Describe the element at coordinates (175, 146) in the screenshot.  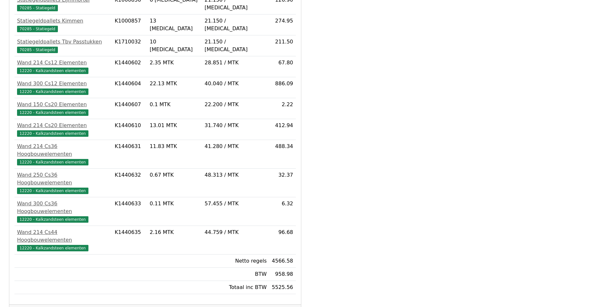
I see `div: 11.83 MTK` at that location.